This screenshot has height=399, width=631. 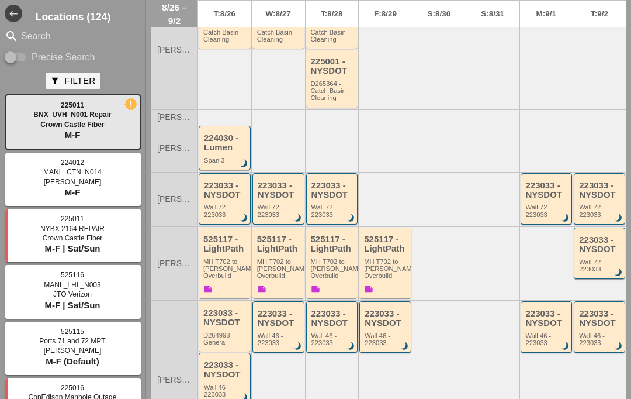 I want to click on div: 224030 - Lumen, so click(x=226, y=143).